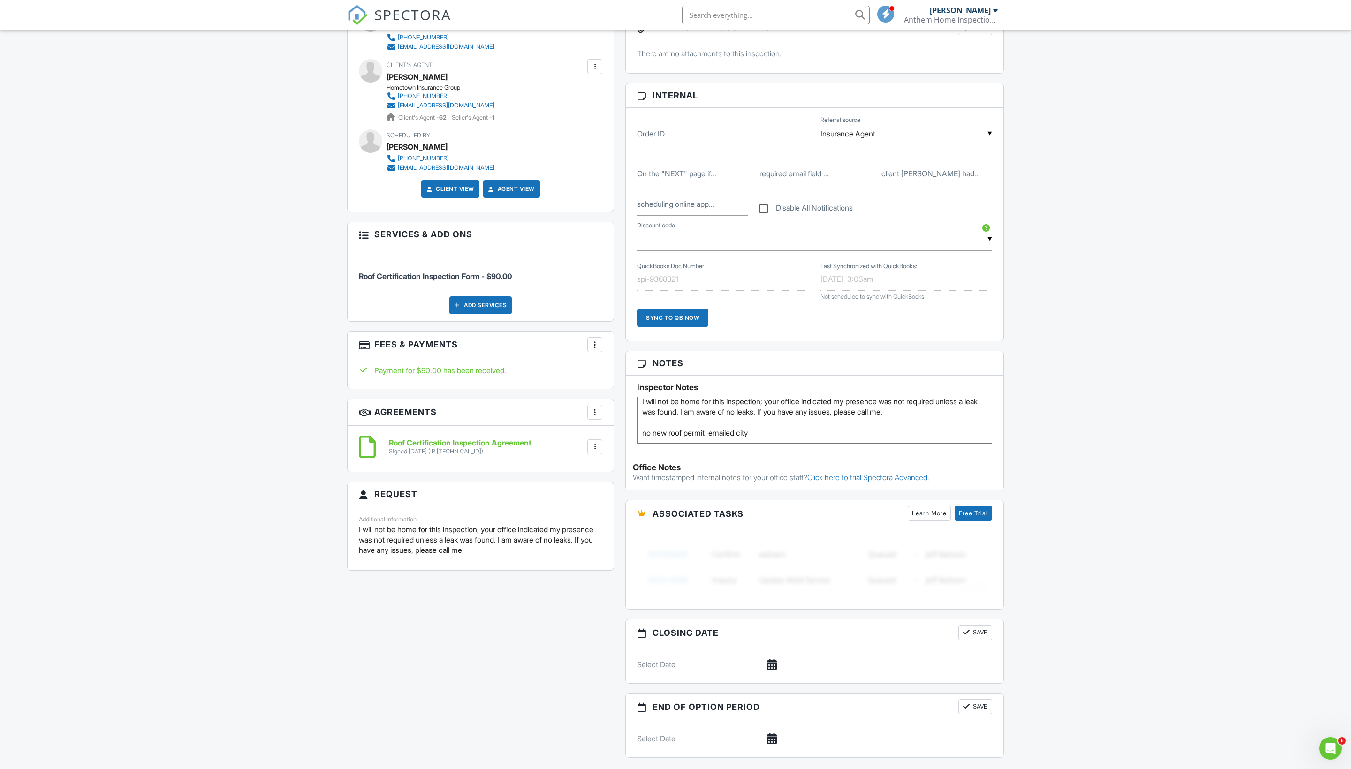 The width and height of the screenshot is (1351, 769). I want to click on span: Seller's Agent -, so click(473, 117).